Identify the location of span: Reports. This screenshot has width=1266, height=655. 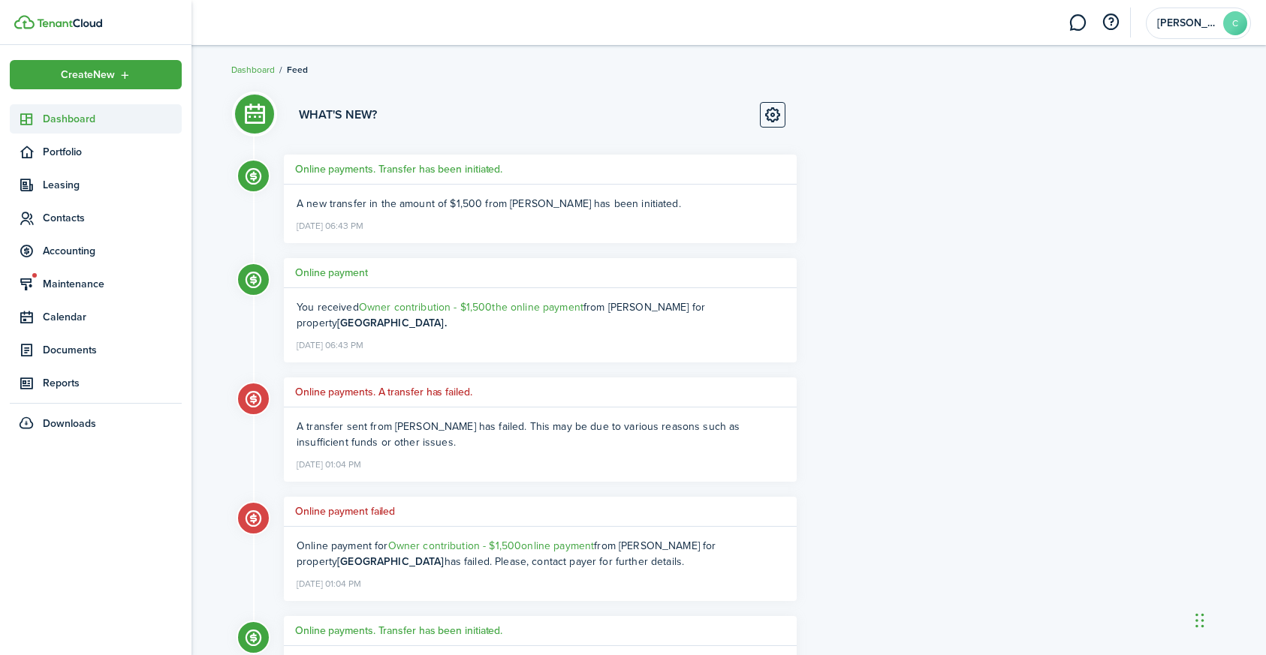
(112, 383).